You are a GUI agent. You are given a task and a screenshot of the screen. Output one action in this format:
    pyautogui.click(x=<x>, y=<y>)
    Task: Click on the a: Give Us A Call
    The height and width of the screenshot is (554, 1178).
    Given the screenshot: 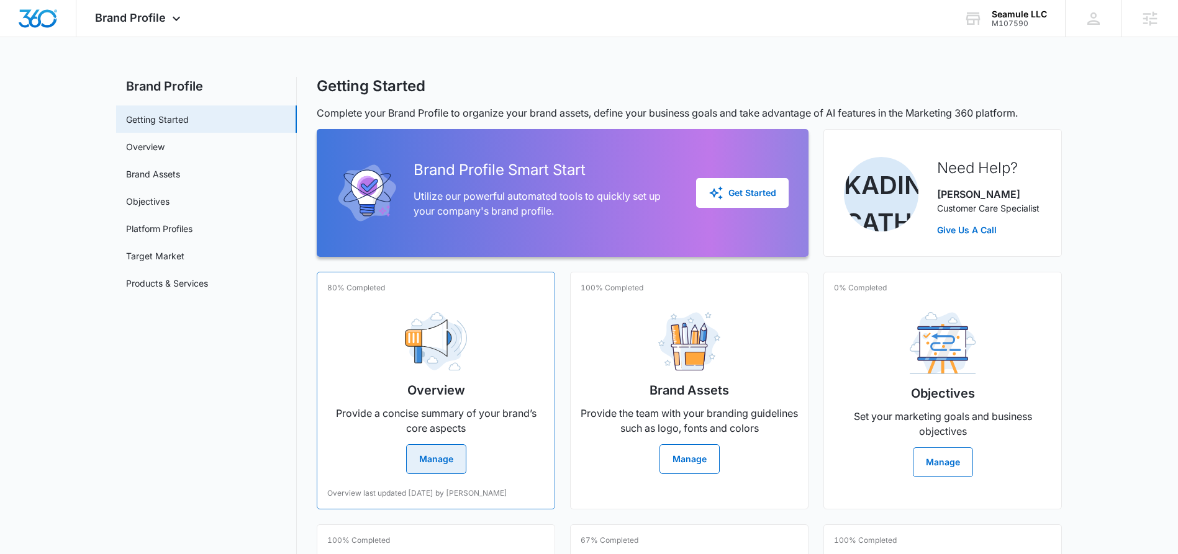 What is the action you would take?
    pyautogui.click(x=988, y=230)
    